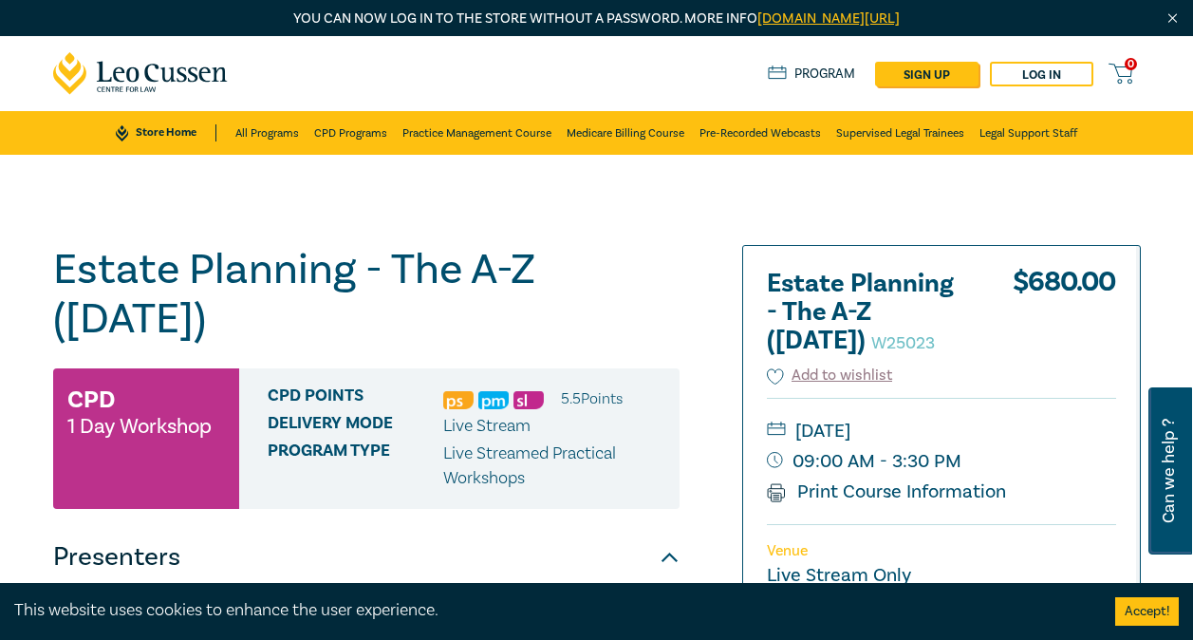 The width and height of the screenshot is (1193, 640). I want to click on a: CPD Programs, so click(350, 133).